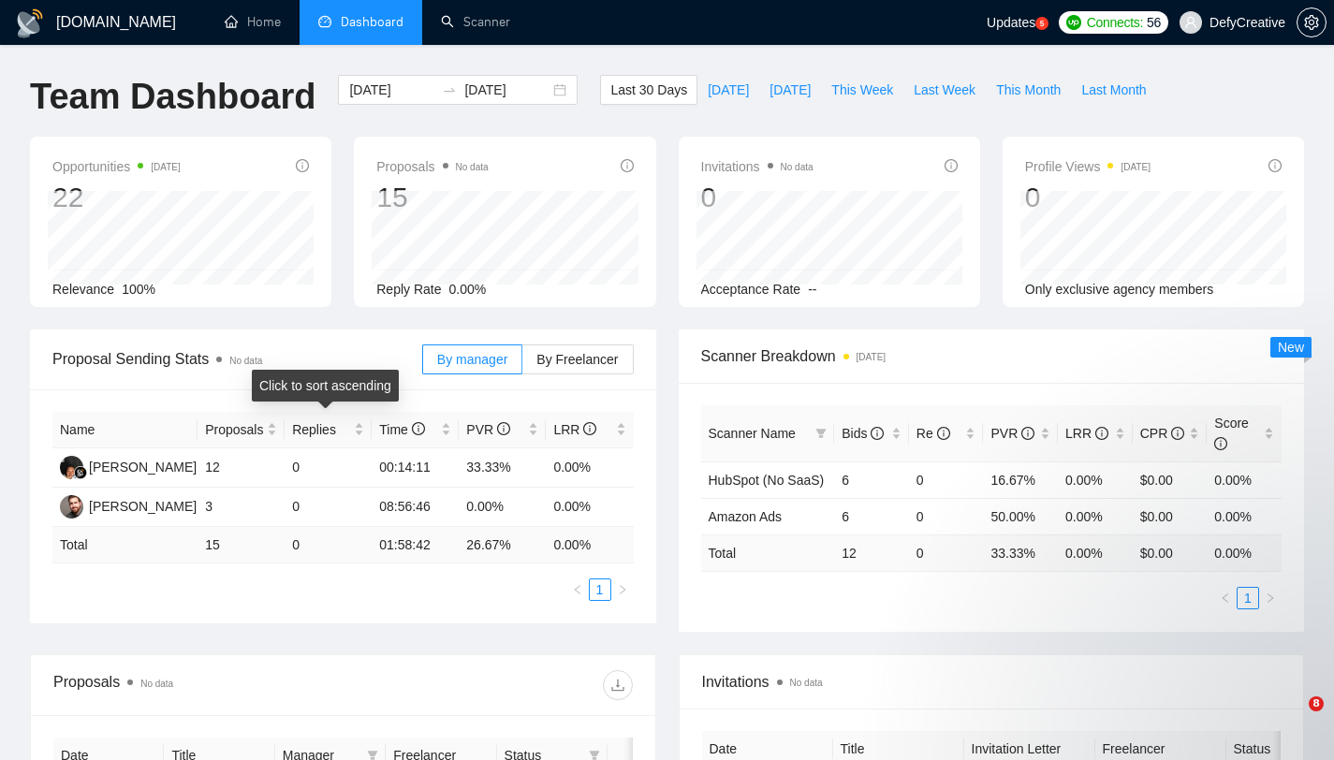 The width and height of the screenshot is (1334, 760). What do you see at coordinates (862, 90) in the screenshot?
I see `span: This Week` at bounding box center [862, 90].